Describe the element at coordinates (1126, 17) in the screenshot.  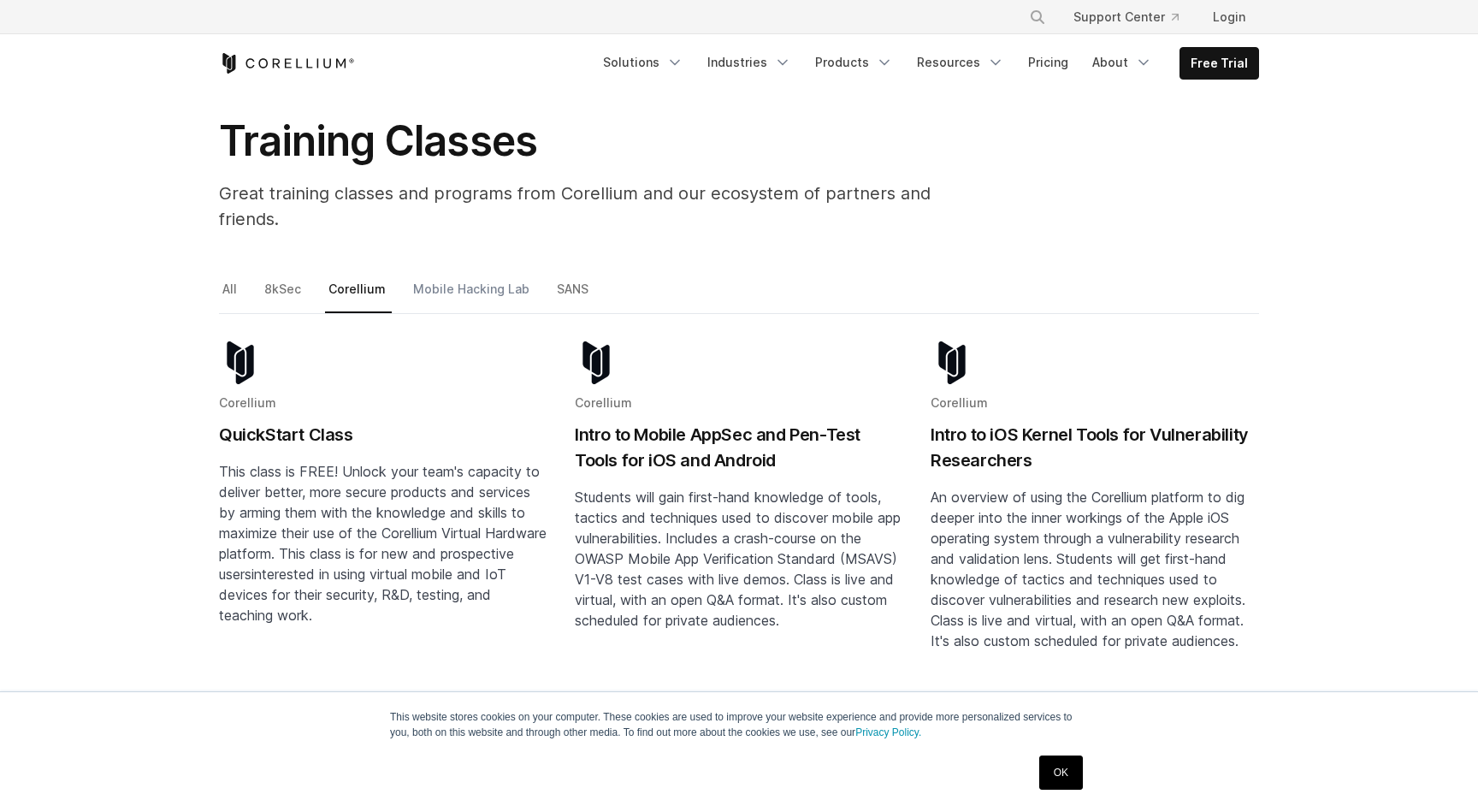
I see `a: Support Center` at that location.